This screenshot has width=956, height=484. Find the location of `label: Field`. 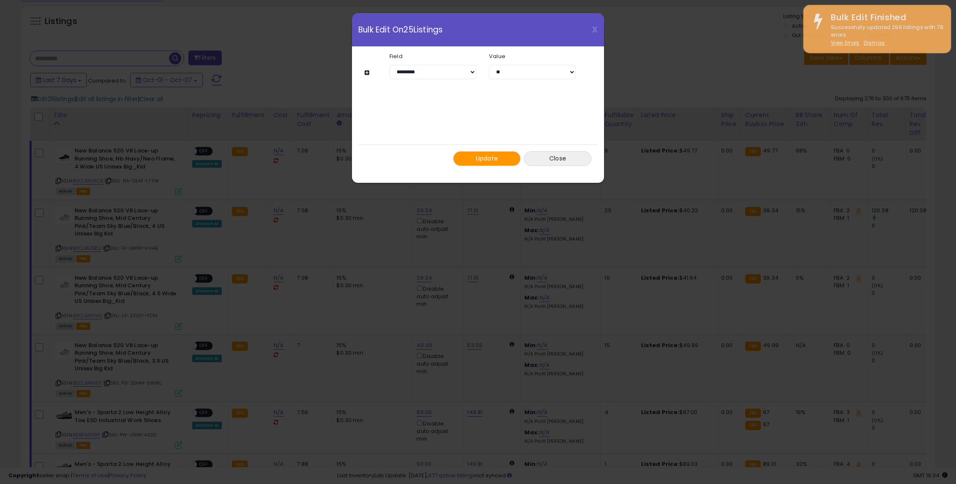

label: Field is located at coordinates (433, 56).